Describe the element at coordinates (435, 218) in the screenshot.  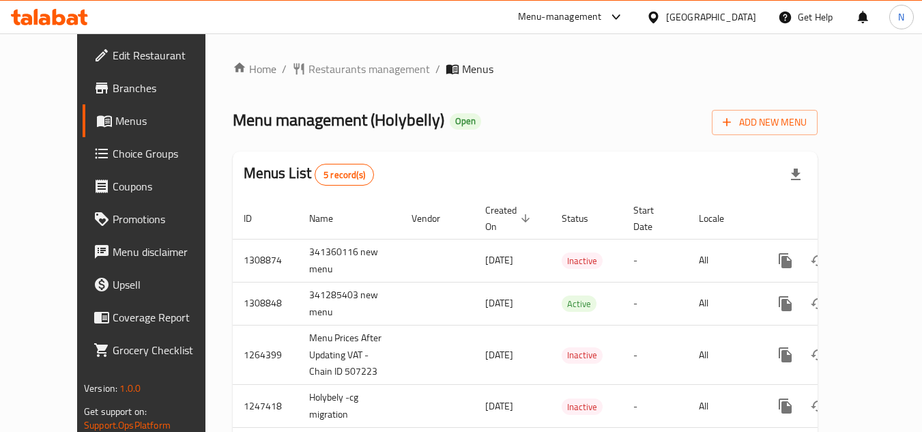
I see `span: Vendor` at that location.